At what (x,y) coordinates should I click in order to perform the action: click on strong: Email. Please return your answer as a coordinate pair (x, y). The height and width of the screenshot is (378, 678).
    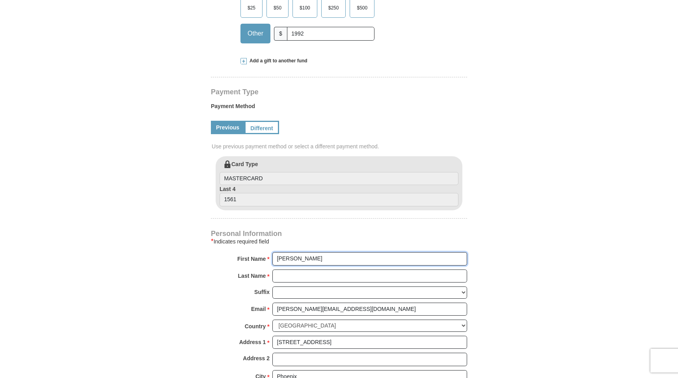
    Looking at the image, I should click on (258, 309).